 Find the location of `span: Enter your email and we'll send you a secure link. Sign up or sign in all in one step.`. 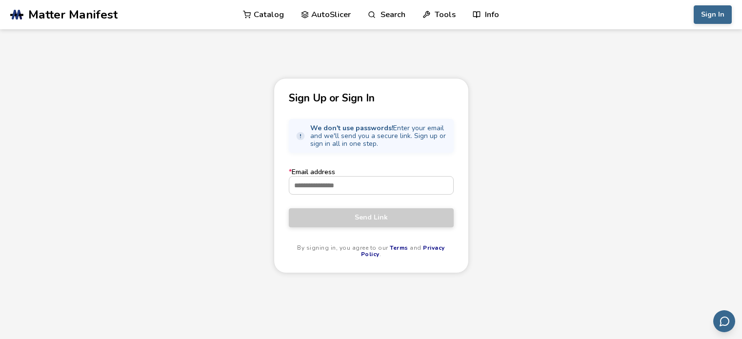

span: Enter your email and we'll send you a secure link. Sign up or sign in all in one step. is located at coordinates (379, 136).